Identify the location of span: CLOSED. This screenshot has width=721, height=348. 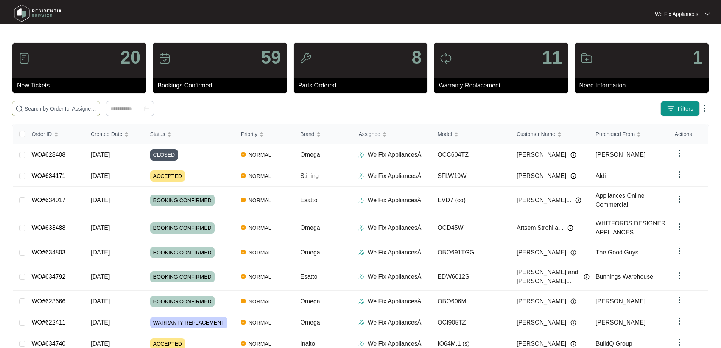
(164, 155).